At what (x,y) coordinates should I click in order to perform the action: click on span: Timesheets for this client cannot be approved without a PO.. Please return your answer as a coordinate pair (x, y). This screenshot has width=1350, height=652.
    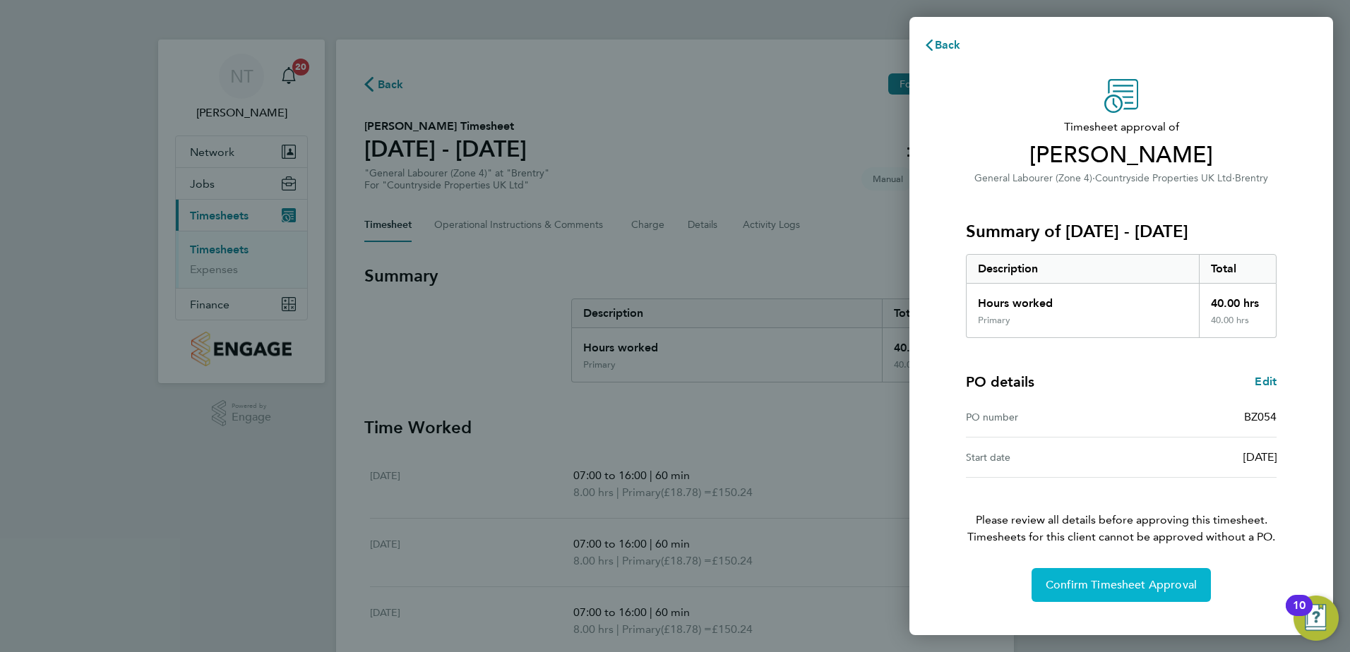
    Looking at the image, I should click on (1121, 537).